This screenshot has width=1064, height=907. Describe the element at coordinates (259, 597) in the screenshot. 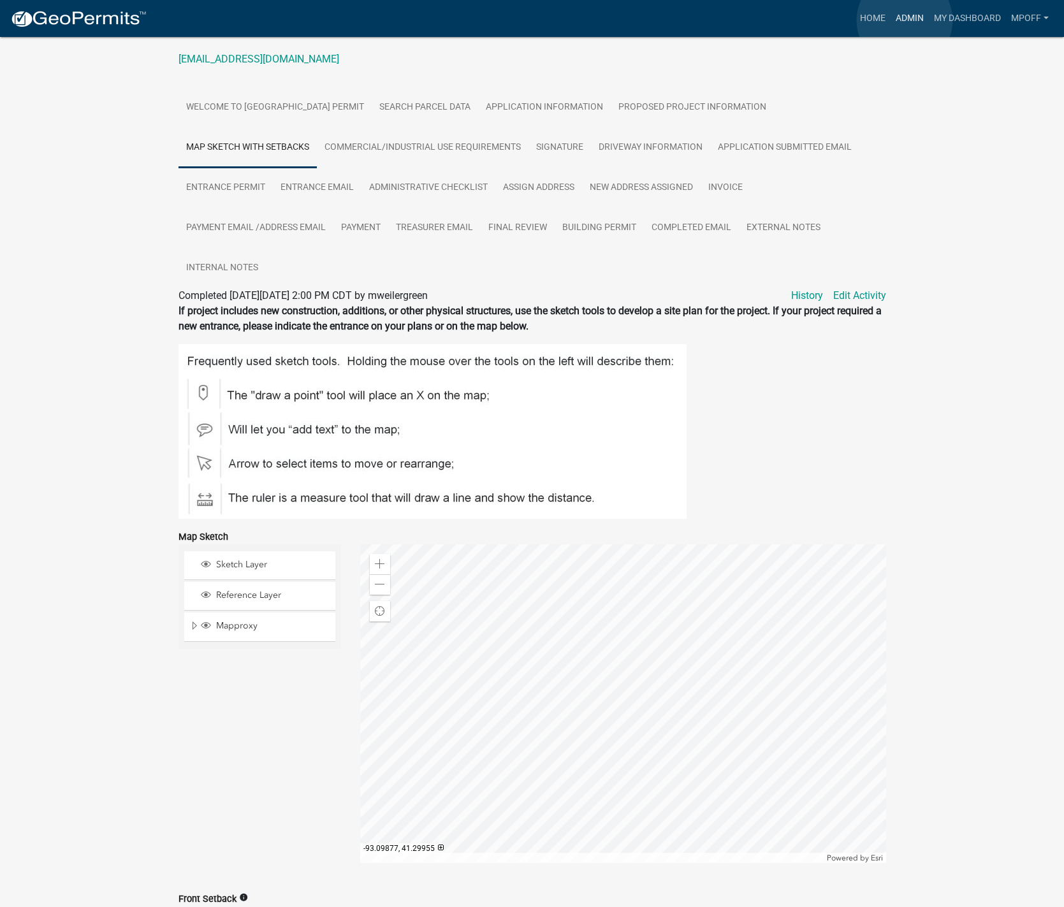

I see `ul: Layer List` at that location.